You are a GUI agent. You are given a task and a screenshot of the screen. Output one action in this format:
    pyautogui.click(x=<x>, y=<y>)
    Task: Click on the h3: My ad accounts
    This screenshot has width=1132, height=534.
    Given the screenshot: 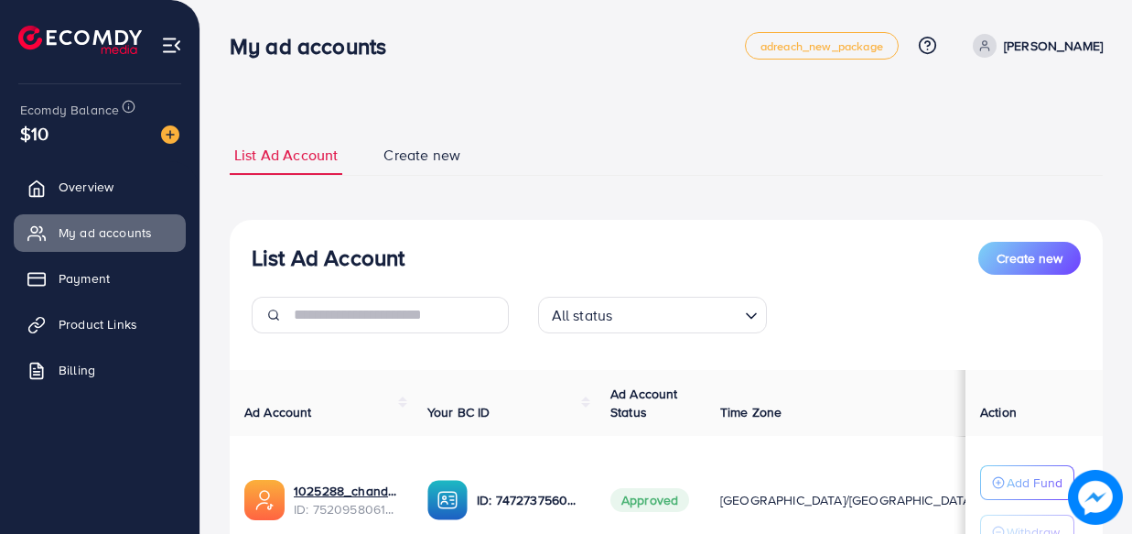 What is the action you would take?
    pyautogui.click(x=315, y=46)
    